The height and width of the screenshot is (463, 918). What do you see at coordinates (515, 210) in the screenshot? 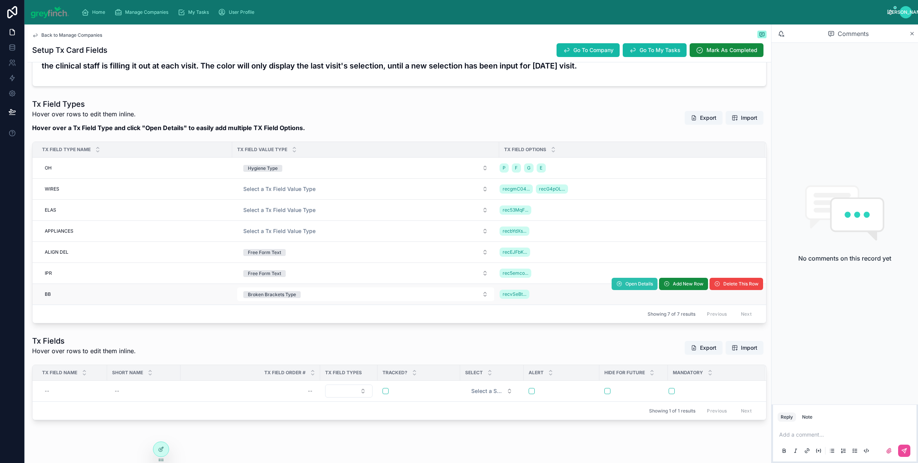
I see `a: rec53MqF...` at bounding box center [515, 210].